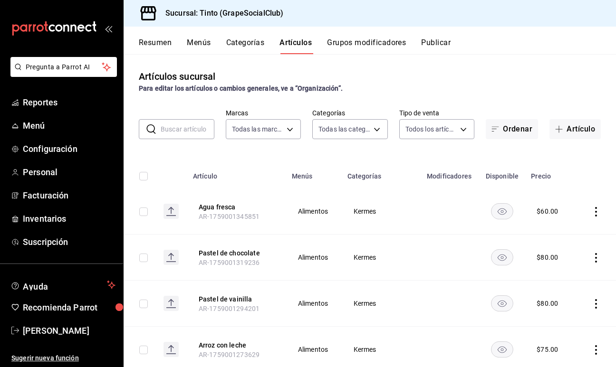  I want to click on div: $ 60.00, so click(547, 211).